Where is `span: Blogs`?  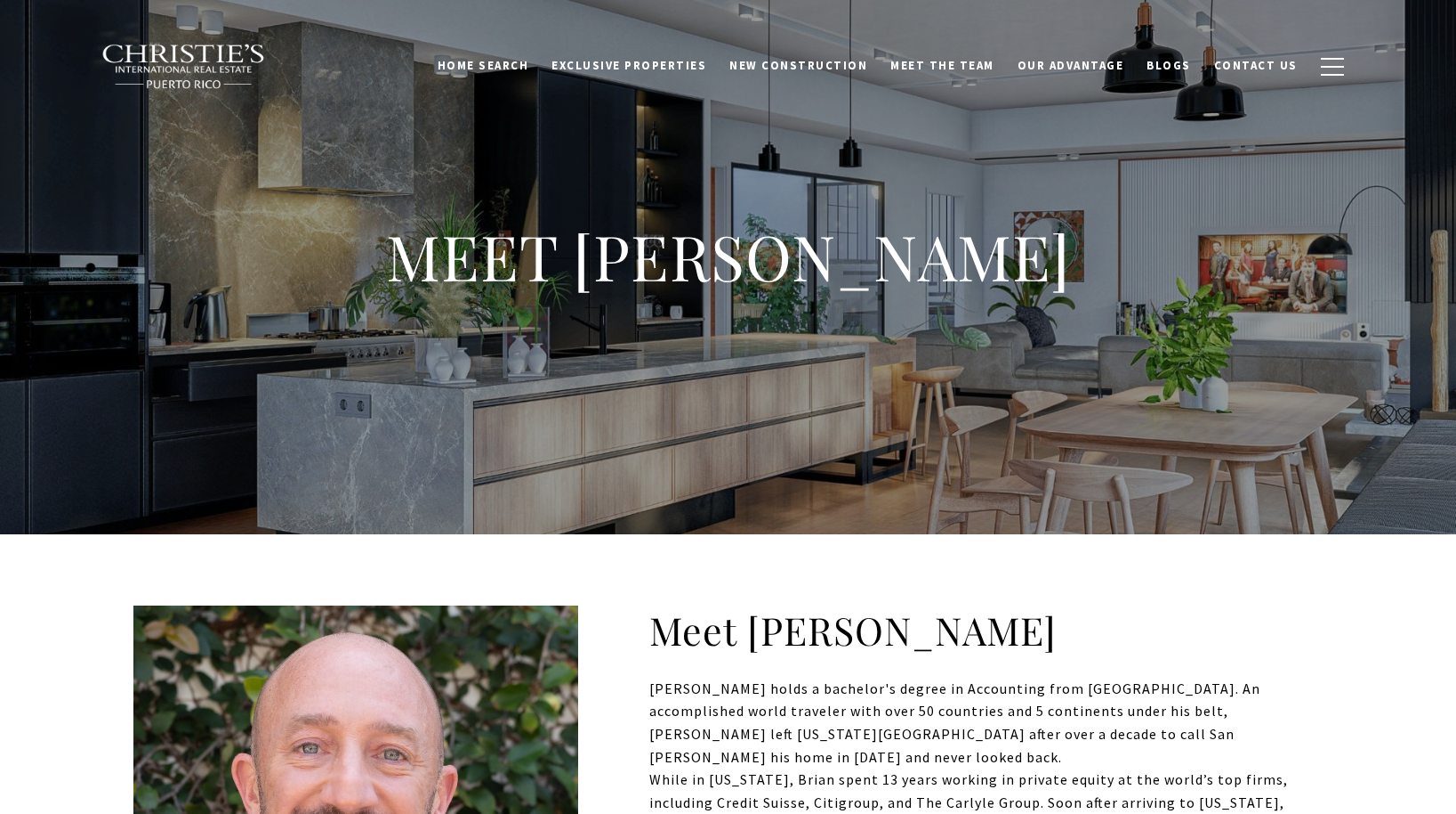
span: Blogs is located at coordinates (1169, 65).